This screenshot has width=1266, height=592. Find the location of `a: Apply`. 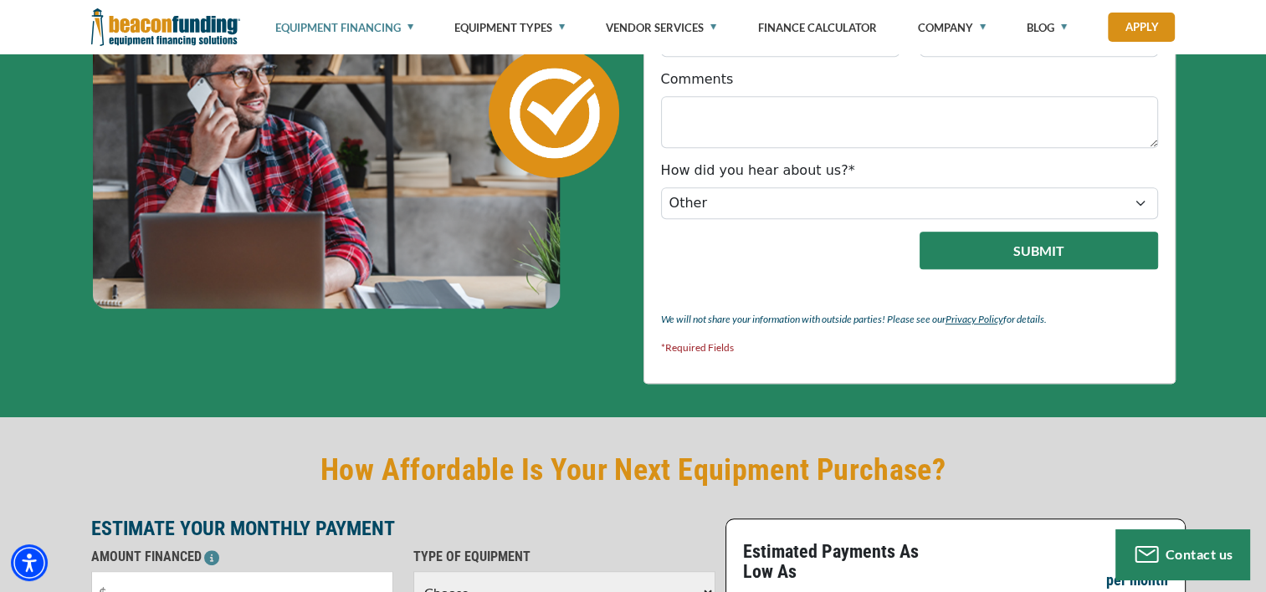

a: Apply is located at coordinates (1141, 27).